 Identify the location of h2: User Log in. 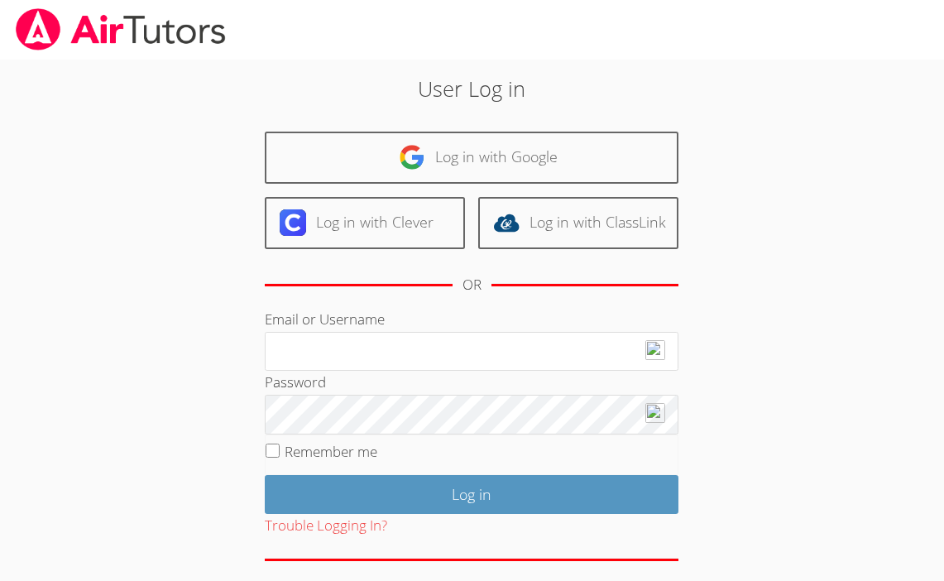
(472, 89).